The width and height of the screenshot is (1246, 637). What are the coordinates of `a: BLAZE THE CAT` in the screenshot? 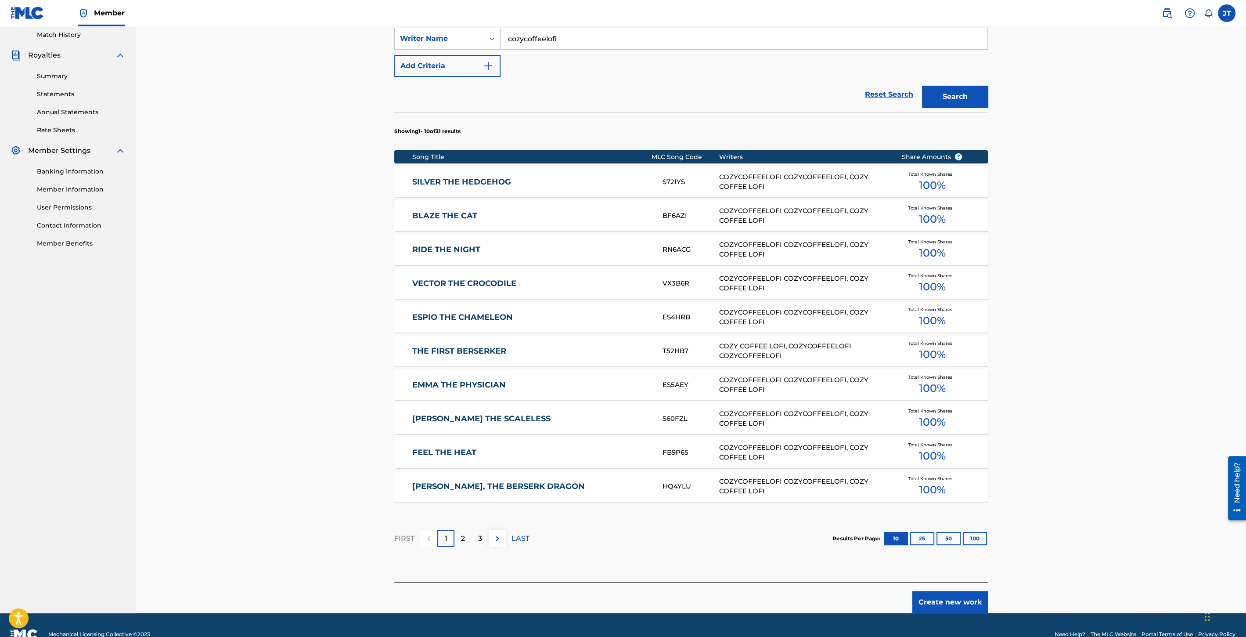 It's located at (532, 216).